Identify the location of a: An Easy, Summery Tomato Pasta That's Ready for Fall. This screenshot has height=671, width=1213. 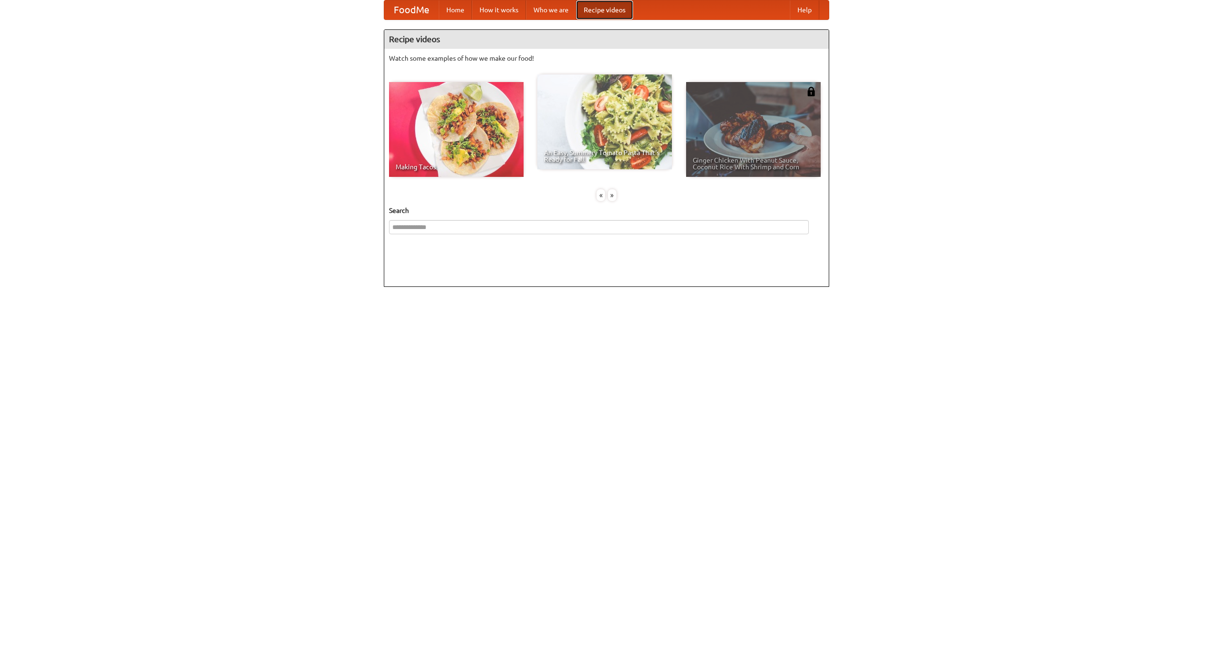
(605, 122).